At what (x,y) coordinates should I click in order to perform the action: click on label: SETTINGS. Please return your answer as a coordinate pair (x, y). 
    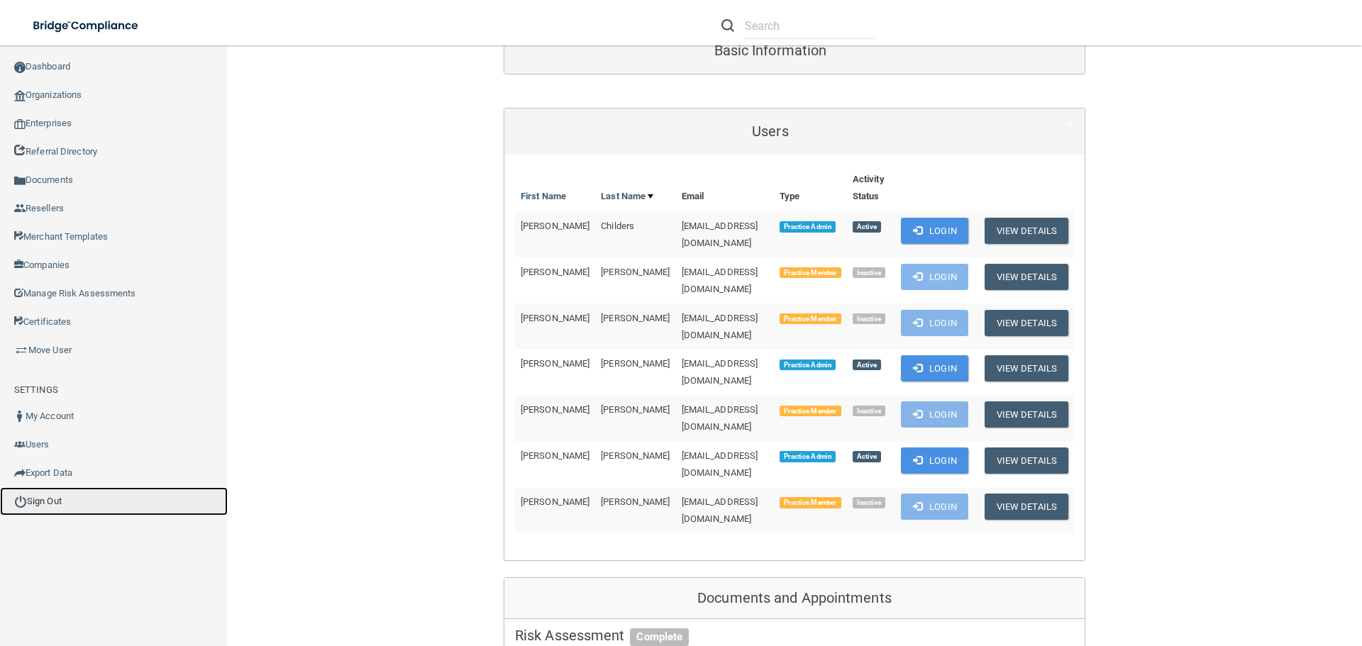
    Looking at the image, I should click on (36, 390).